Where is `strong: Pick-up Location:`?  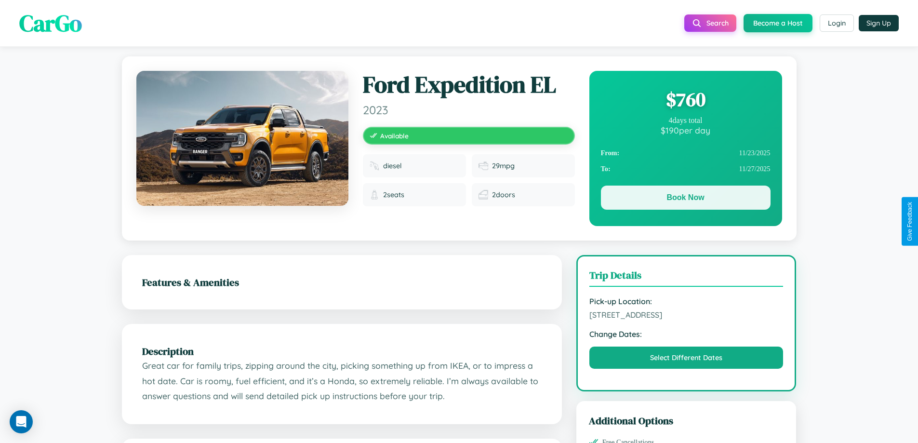
strong: Pick-up Location: is located at coordinates (686, 301).